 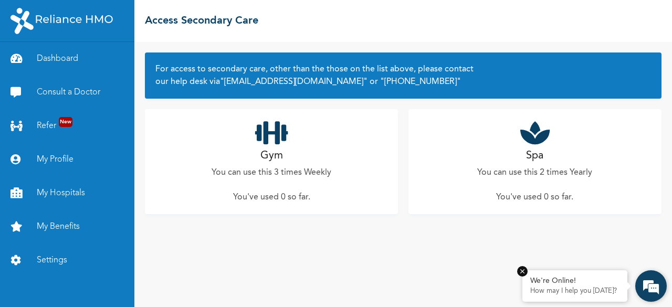 I want to click on img: RelianceHMO's Logo, so click(x=61, y=21).